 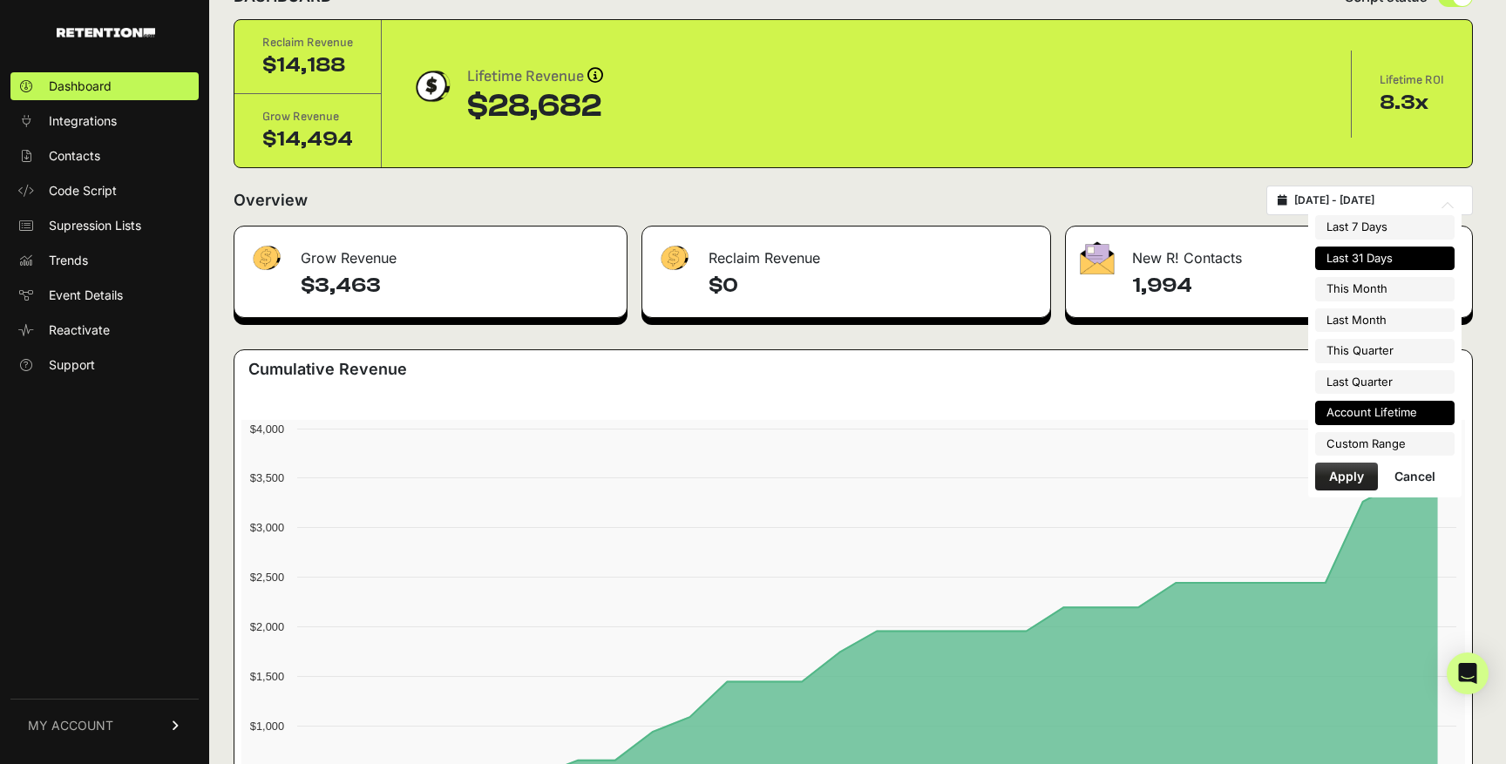 I want to click on text: $1,500, so click(x=267, y=676).